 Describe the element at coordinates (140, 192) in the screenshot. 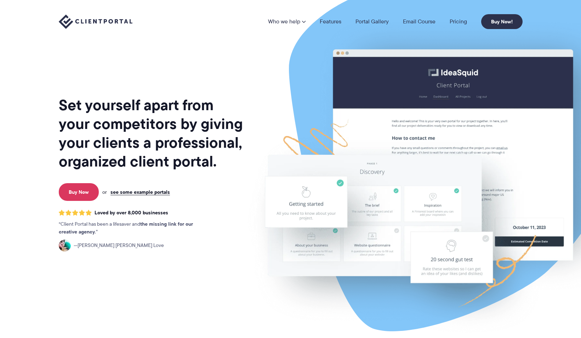

I see `a: see some example portals` at that location.